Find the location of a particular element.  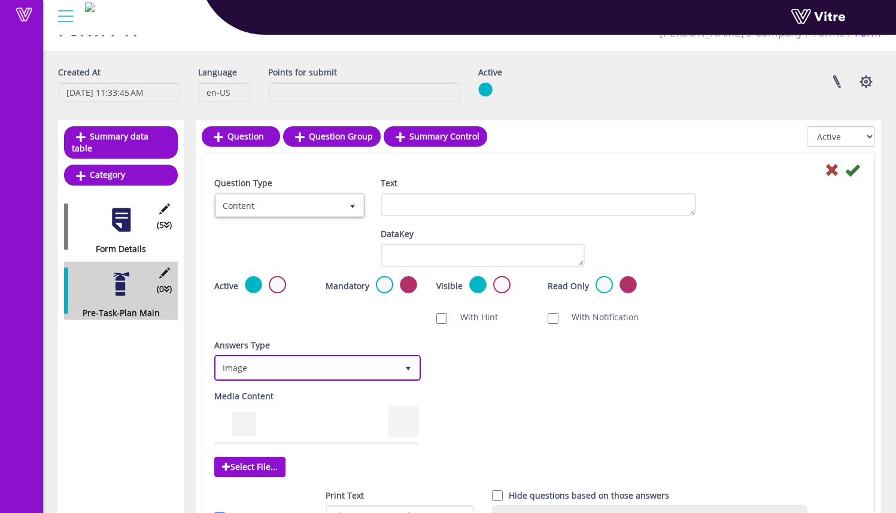

label: Hide questions based on those answers is located at coordinates (589, 495).